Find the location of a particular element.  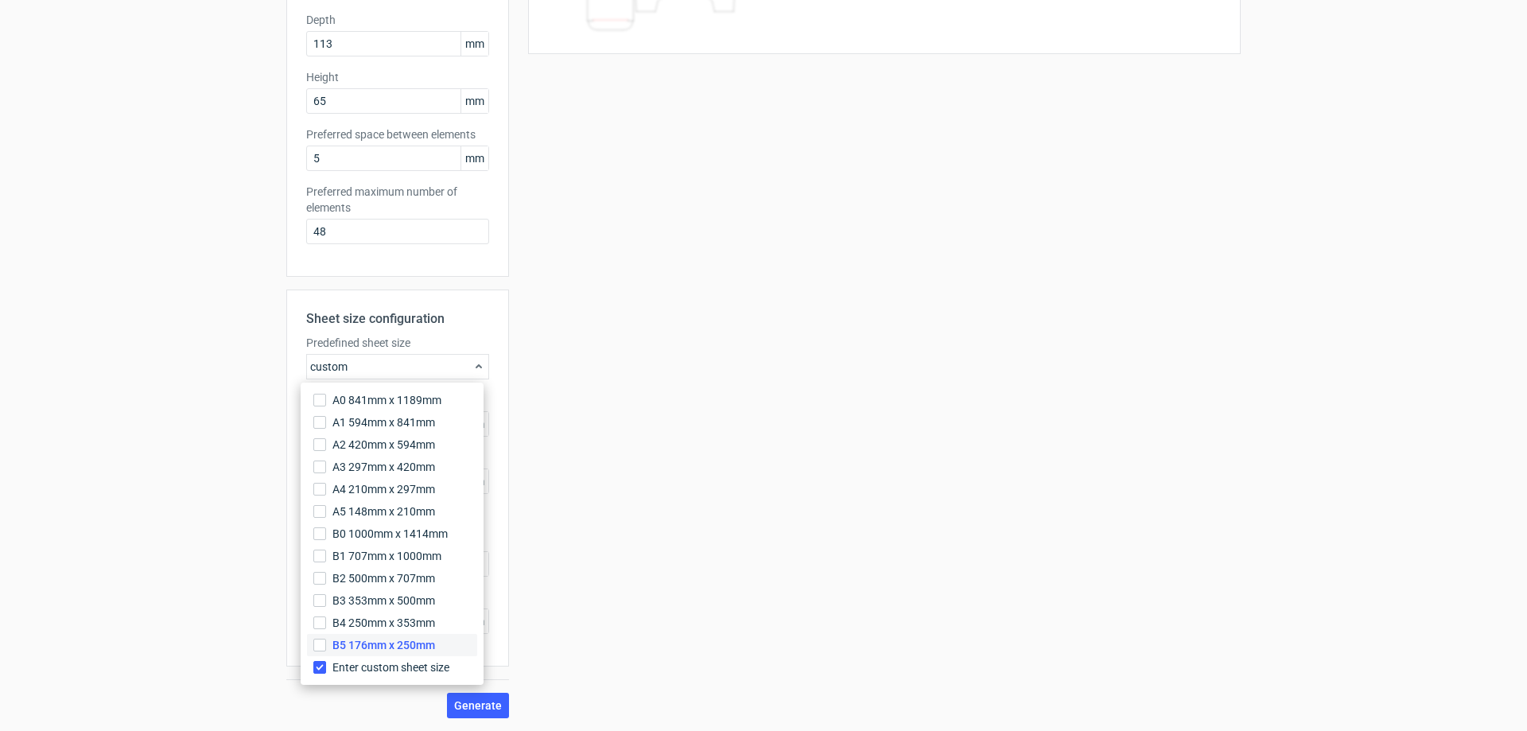

span: B2 500mm x 707mm is located at coordinates (383, 578).